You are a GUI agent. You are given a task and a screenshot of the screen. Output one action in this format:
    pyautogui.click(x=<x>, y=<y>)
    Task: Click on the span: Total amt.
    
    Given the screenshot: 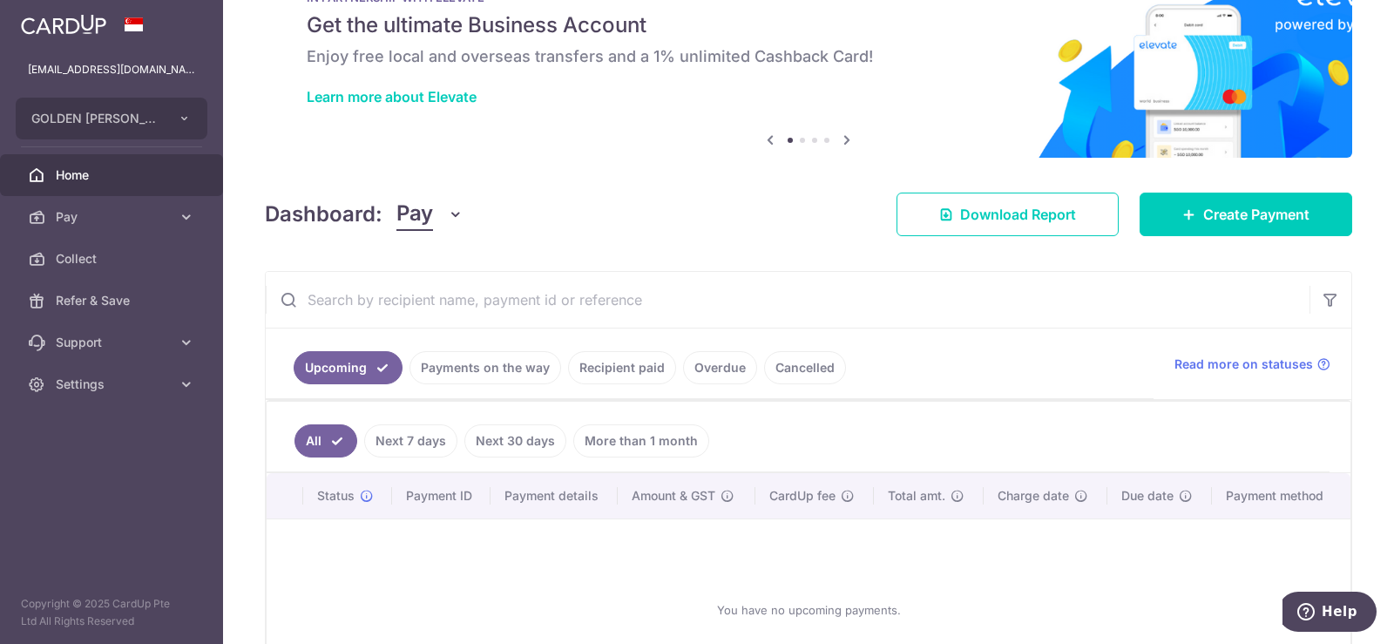 What is the action you would take?
    pyautogui.click(x=916, y=496)
    